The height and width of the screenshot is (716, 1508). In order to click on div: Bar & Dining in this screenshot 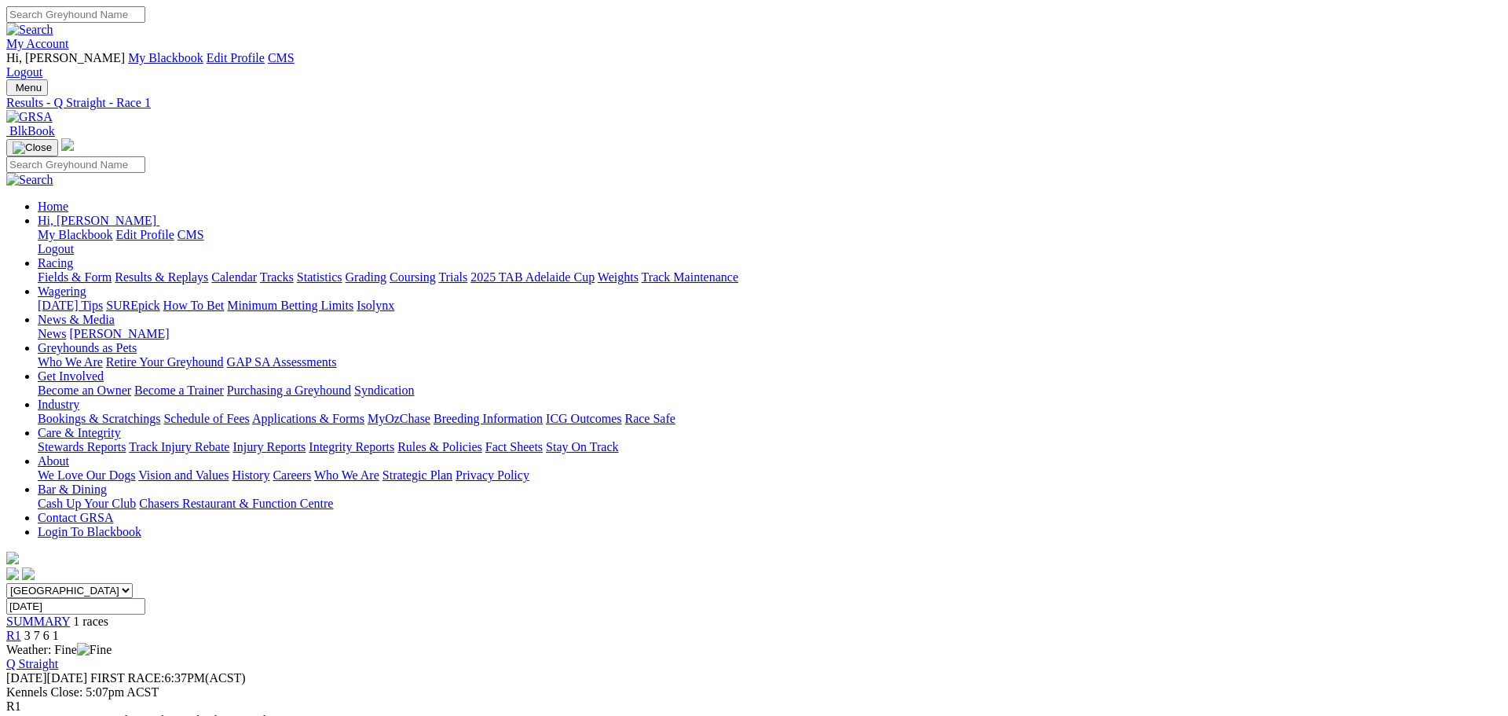, I will do `click(764, 504)`.